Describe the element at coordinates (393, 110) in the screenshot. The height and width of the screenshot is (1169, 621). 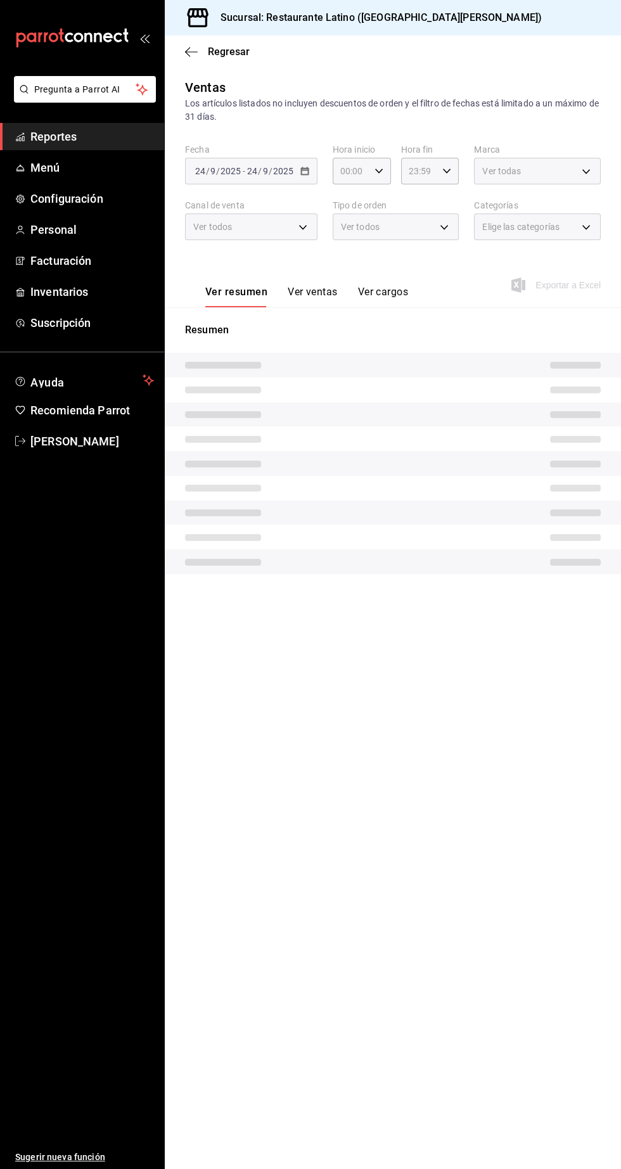
I see `div: Los artículos listados no incluyen descuentos de orden y el filtro de fechas está limitado a un m...` at that location.